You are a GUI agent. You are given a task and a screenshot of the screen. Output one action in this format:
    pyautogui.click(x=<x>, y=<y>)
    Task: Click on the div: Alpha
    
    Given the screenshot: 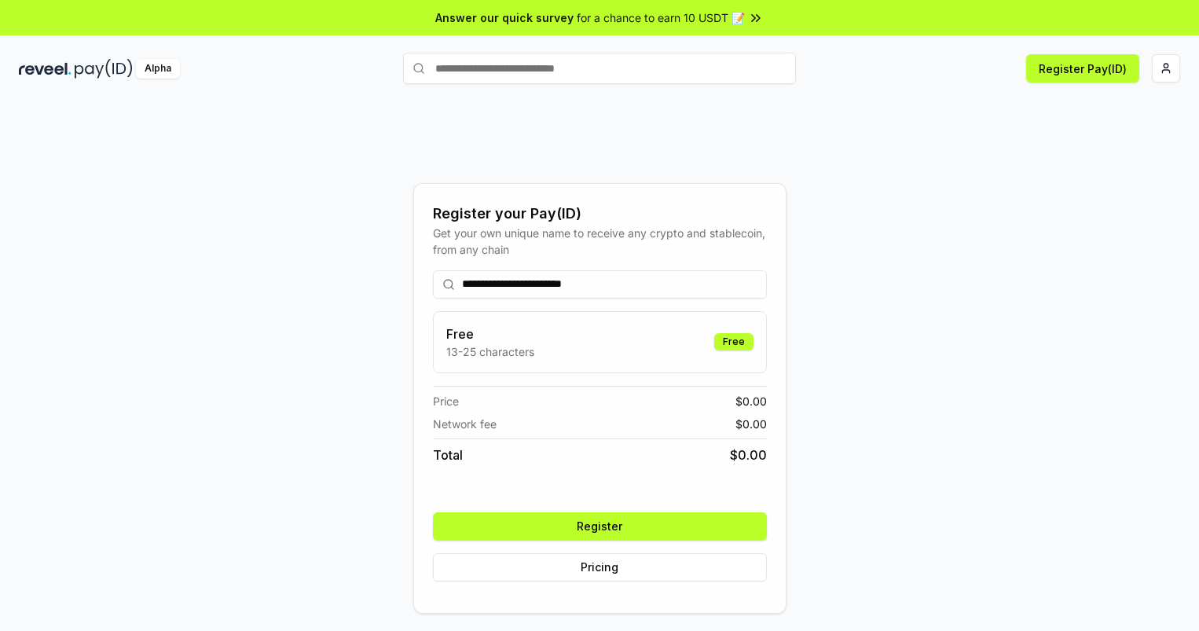 What is the action you would take?
    pyautogui.click(x=158, y=68)
    